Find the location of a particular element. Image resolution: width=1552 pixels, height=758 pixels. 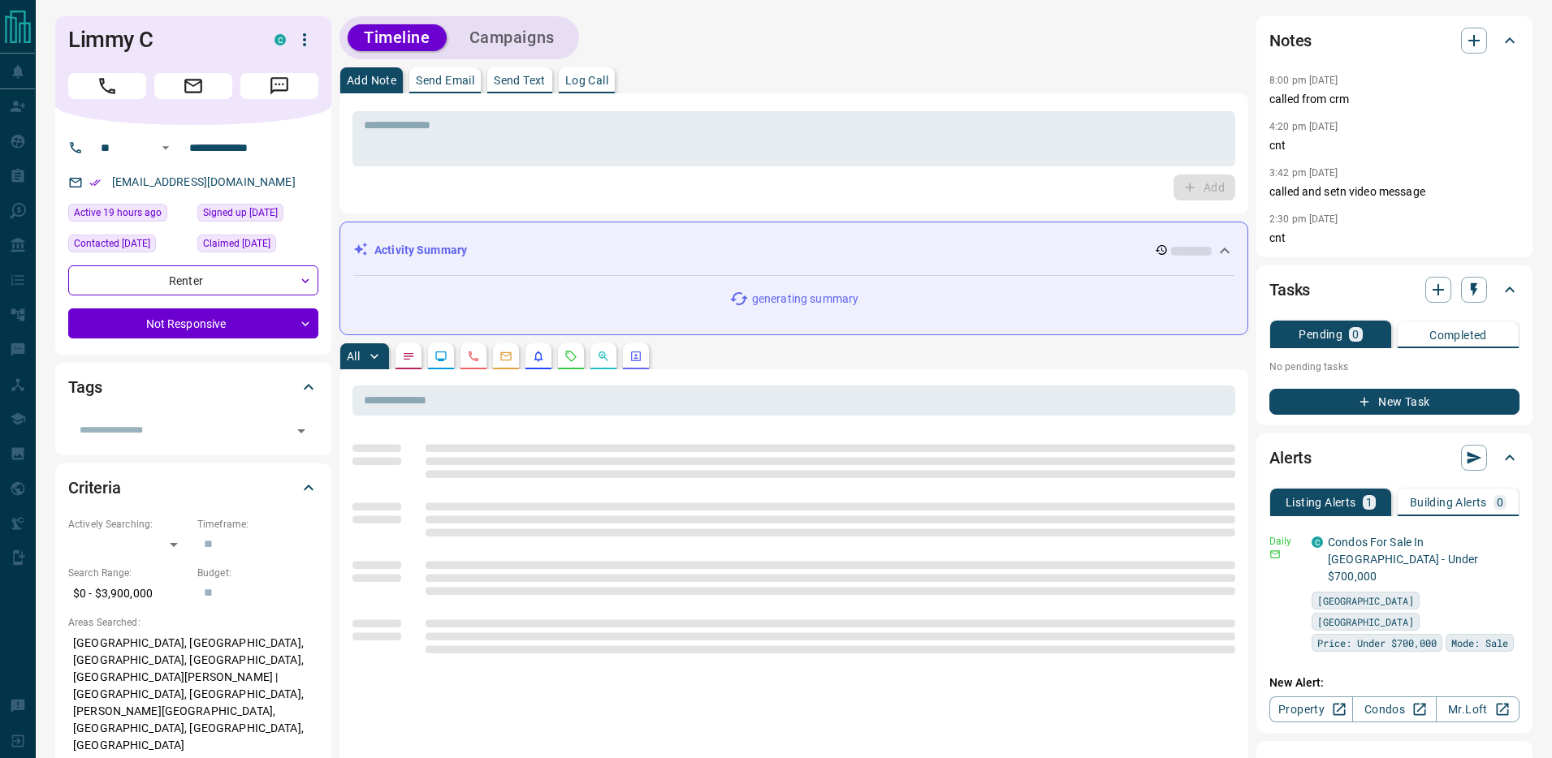

div: Activity Summary is located at coordinates (793, 250).